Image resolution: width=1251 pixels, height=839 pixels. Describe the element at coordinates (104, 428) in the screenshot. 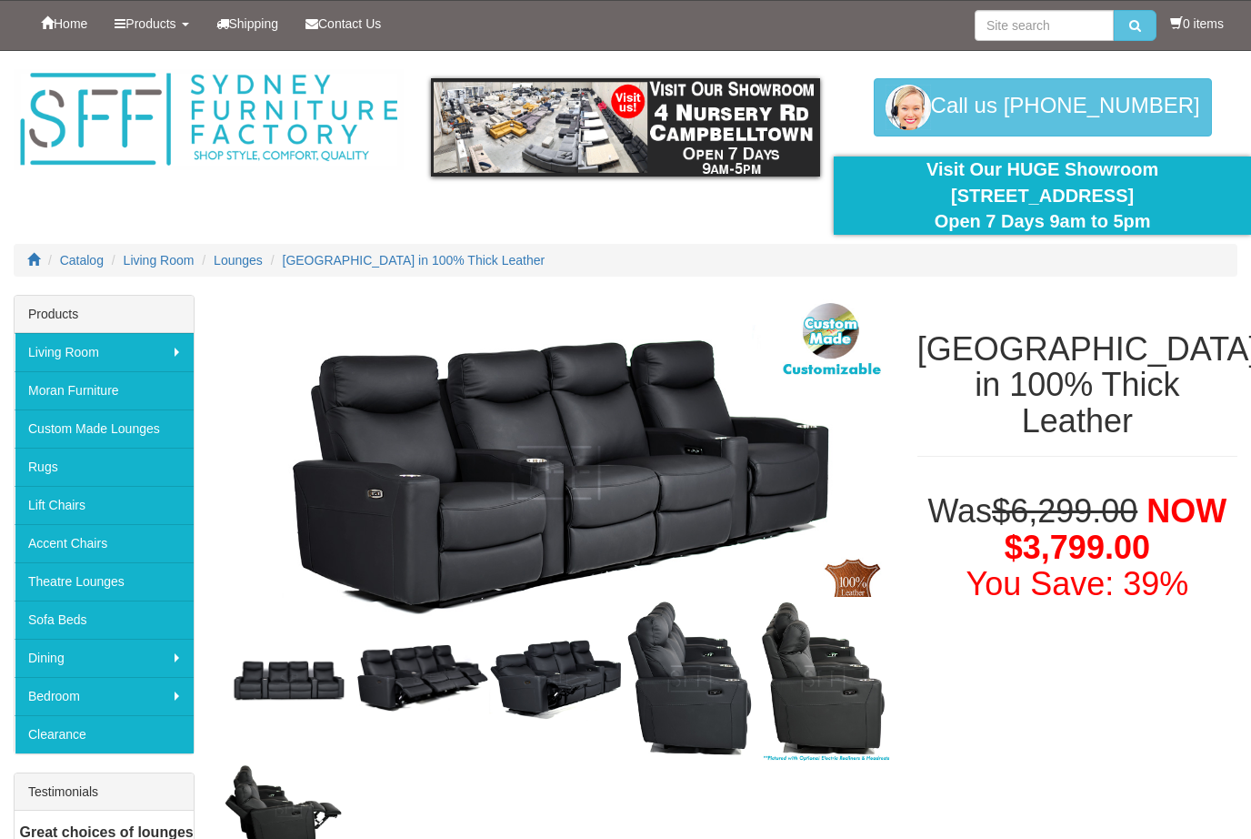

I see `a: Custom Made Lounges` at that location.